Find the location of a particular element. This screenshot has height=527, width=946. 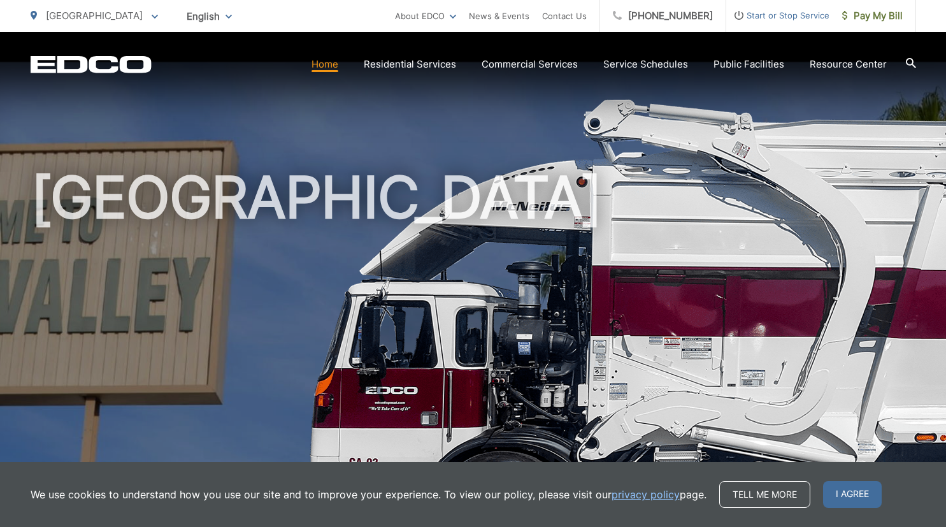

span: I agree is located at coordinates (852, 494).